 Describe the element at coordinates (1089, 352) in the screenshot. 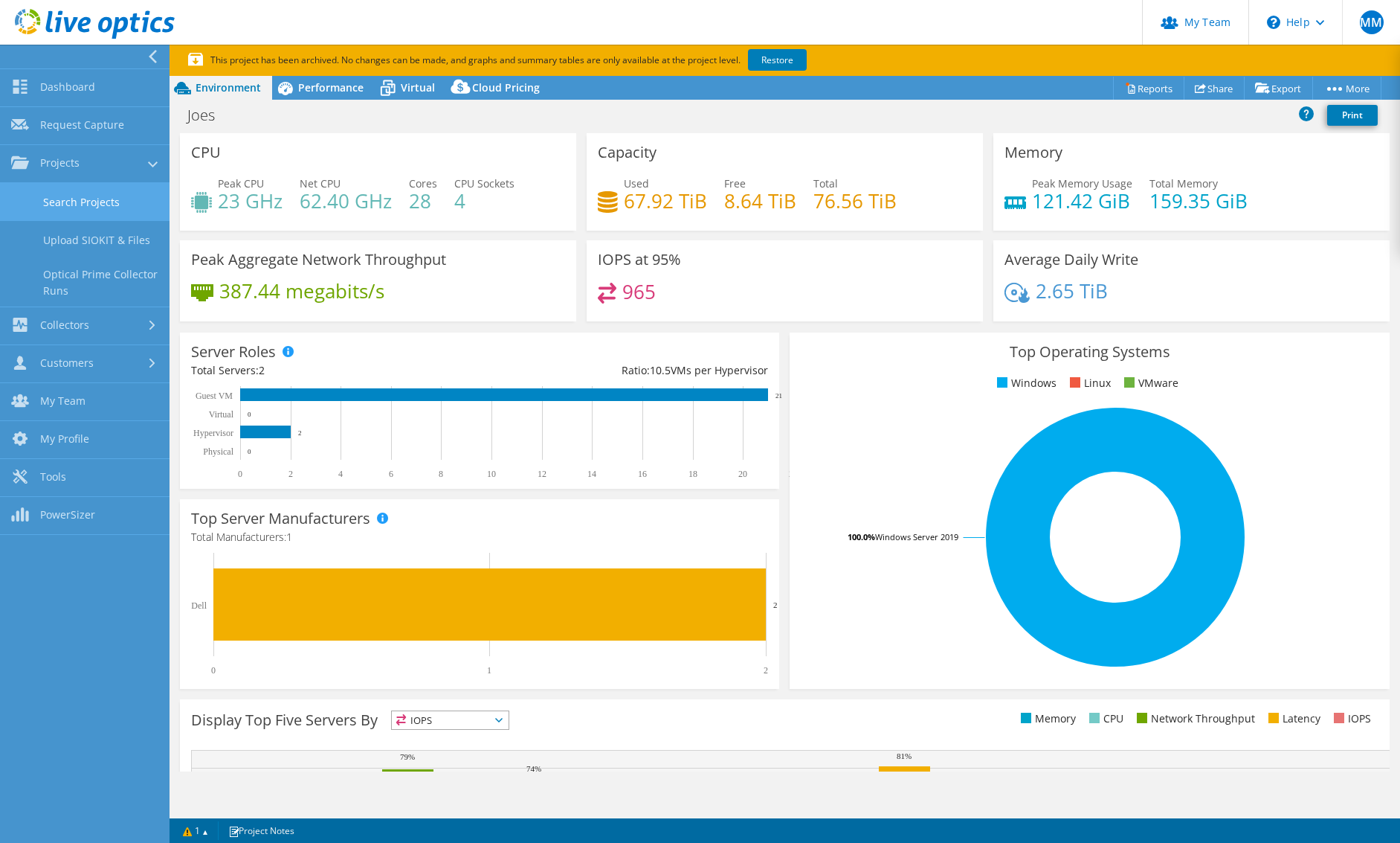

I see `h3: Top Operating Systems` at that location.